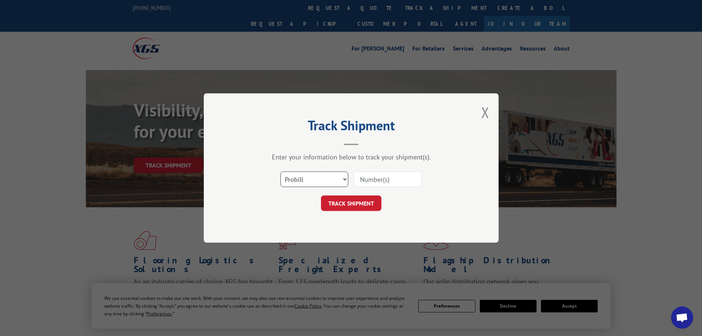  I want to click on input: Number(s), so click(388, 179).